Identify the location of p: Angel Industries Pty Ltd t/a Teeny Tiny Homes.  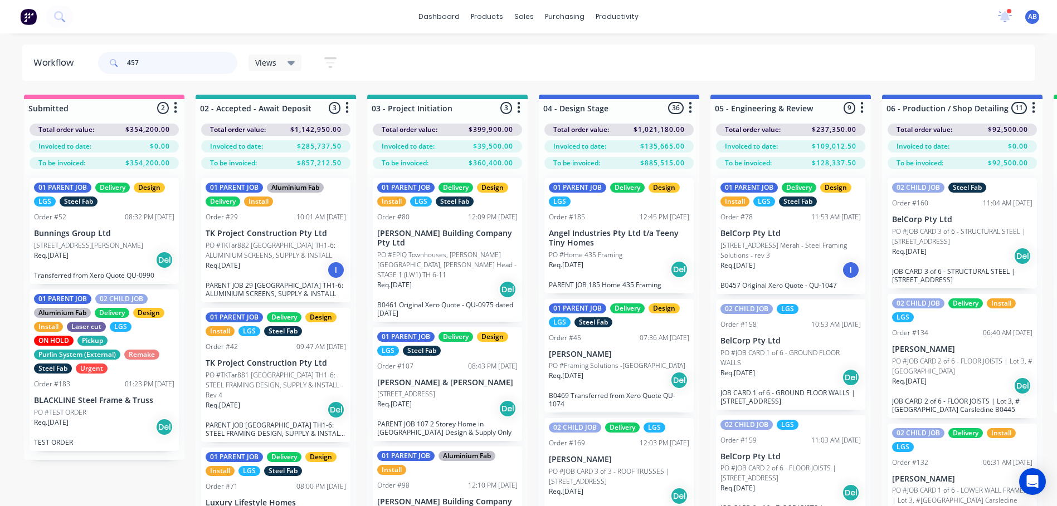
(619, 238).